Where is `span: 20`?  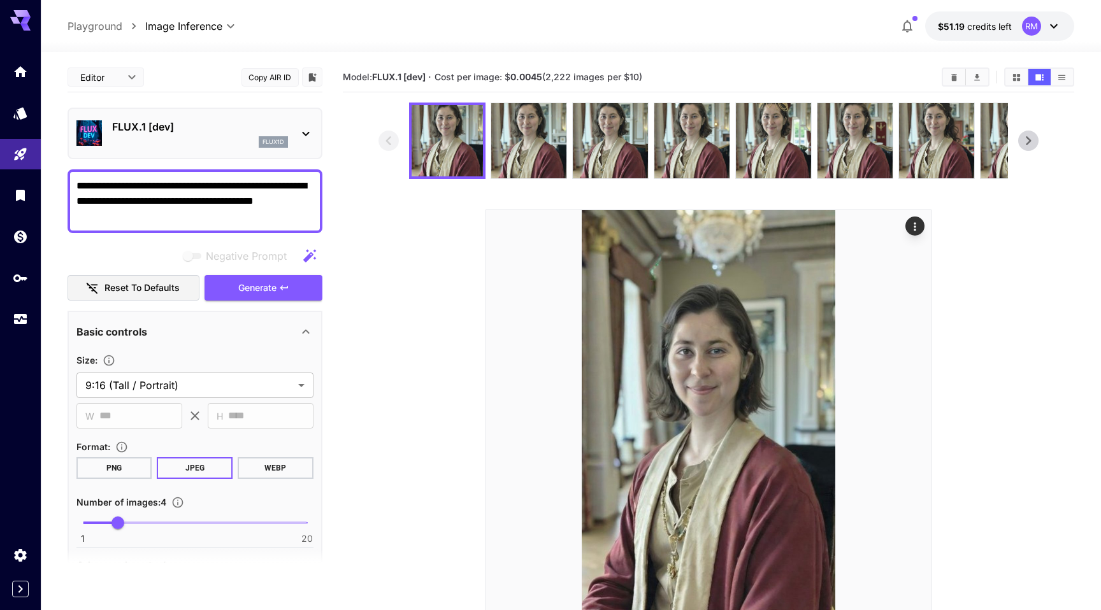
span: 20 is located at coordinates (307, 539).